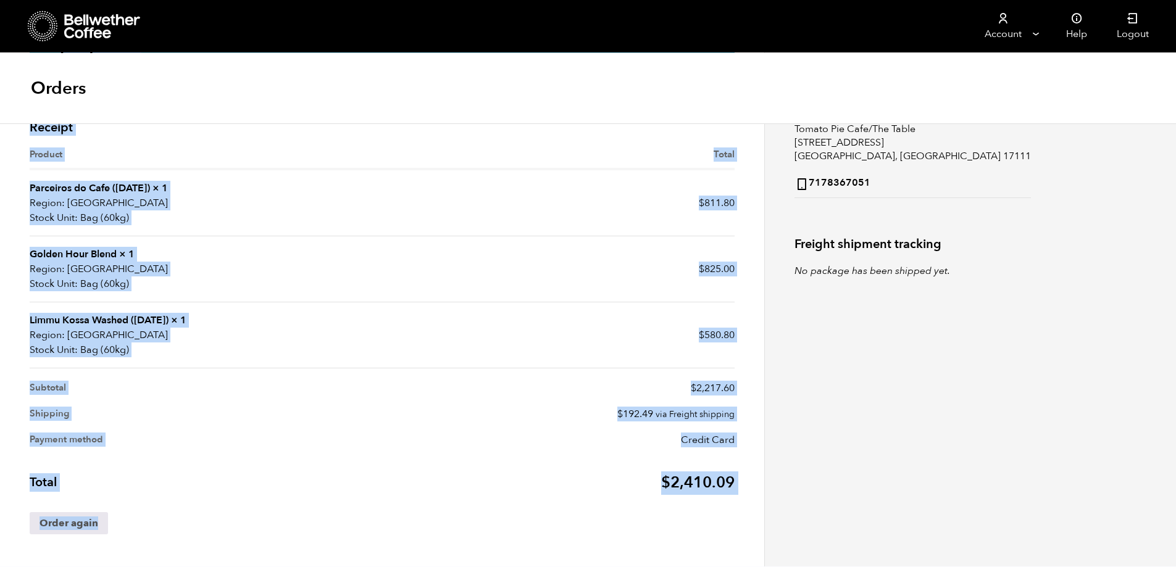  I want to click on bdi: 811.80, so click(717, 203).